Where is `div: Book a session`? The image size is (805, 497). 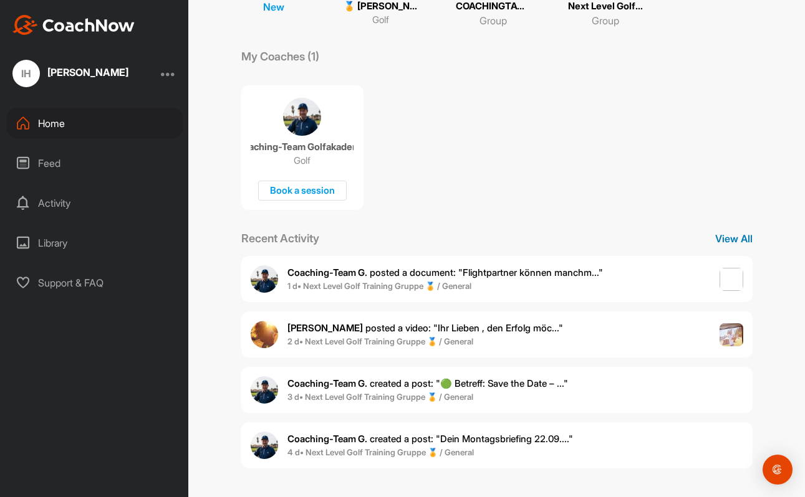 div: Book a session is located at coordinates (302, 191).